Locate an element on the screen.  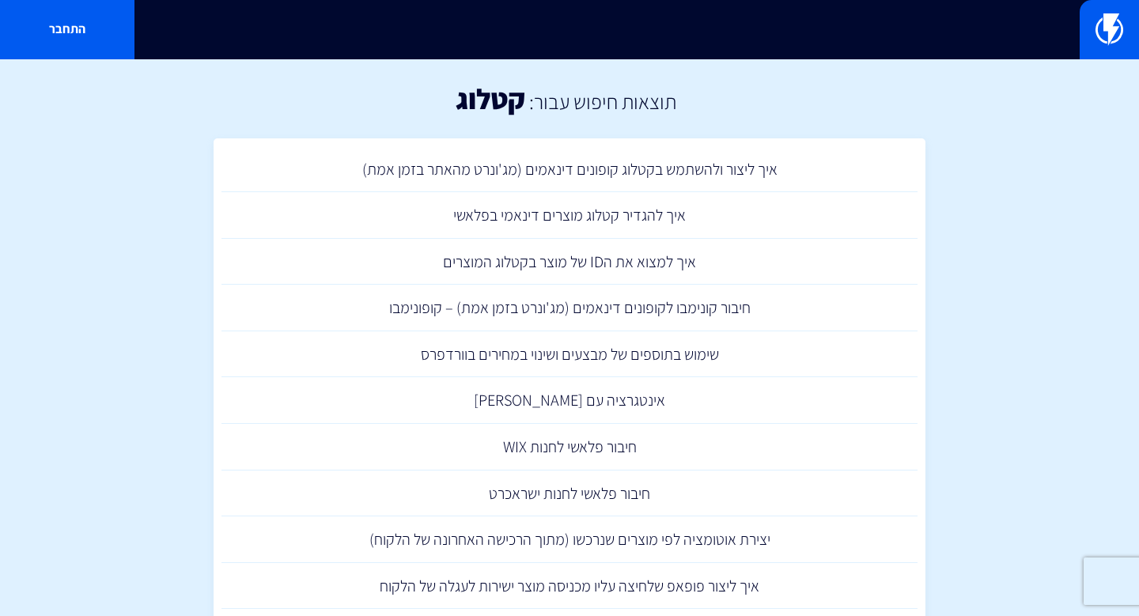
a: חיבור פלאשי לחנות WIX is located at coordinates (570, 447).